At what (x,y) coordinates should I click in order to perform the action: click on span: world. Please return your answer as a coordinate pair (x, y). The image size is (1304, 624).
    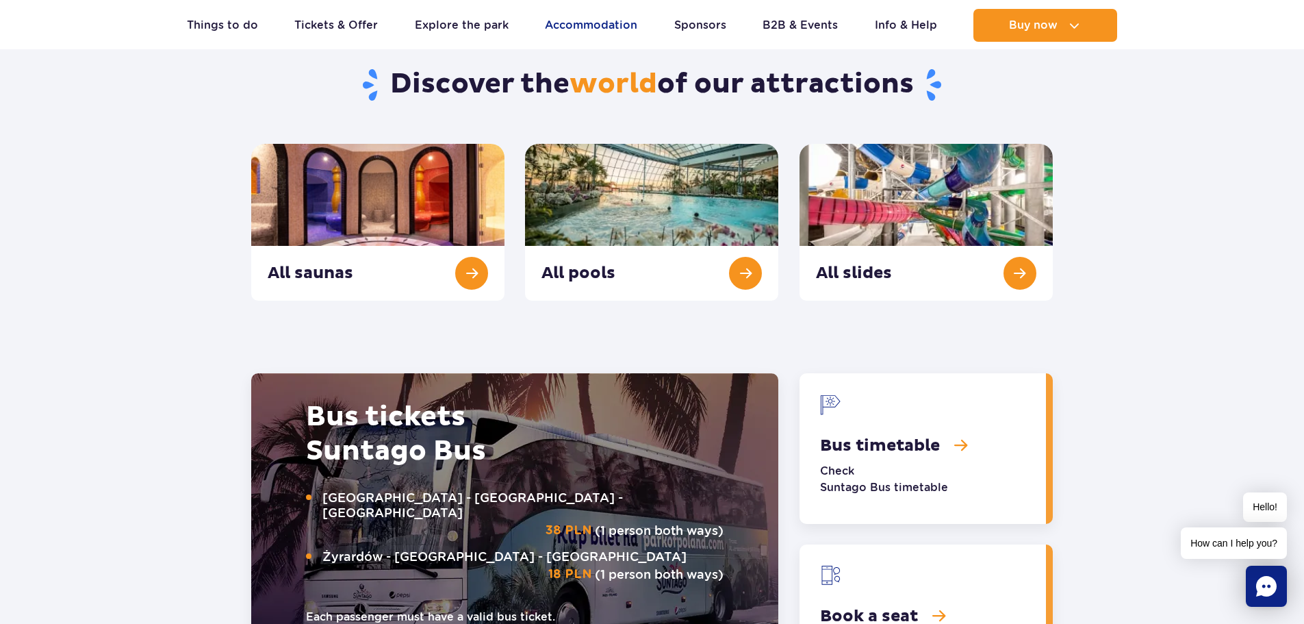
    Looking at the image, I should click on (613, 84).